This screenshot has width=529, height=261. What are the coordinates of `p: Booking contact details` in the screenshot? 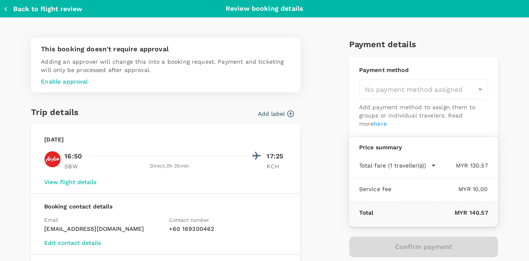 It's located at (166, 206).